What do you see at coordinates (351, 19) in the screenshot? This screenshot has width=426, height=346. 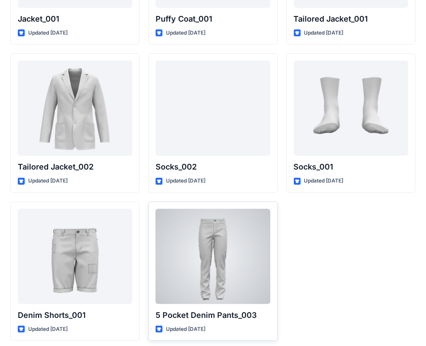 I see `p: Tailored Jacket_001` at bounding box center [351, 19].